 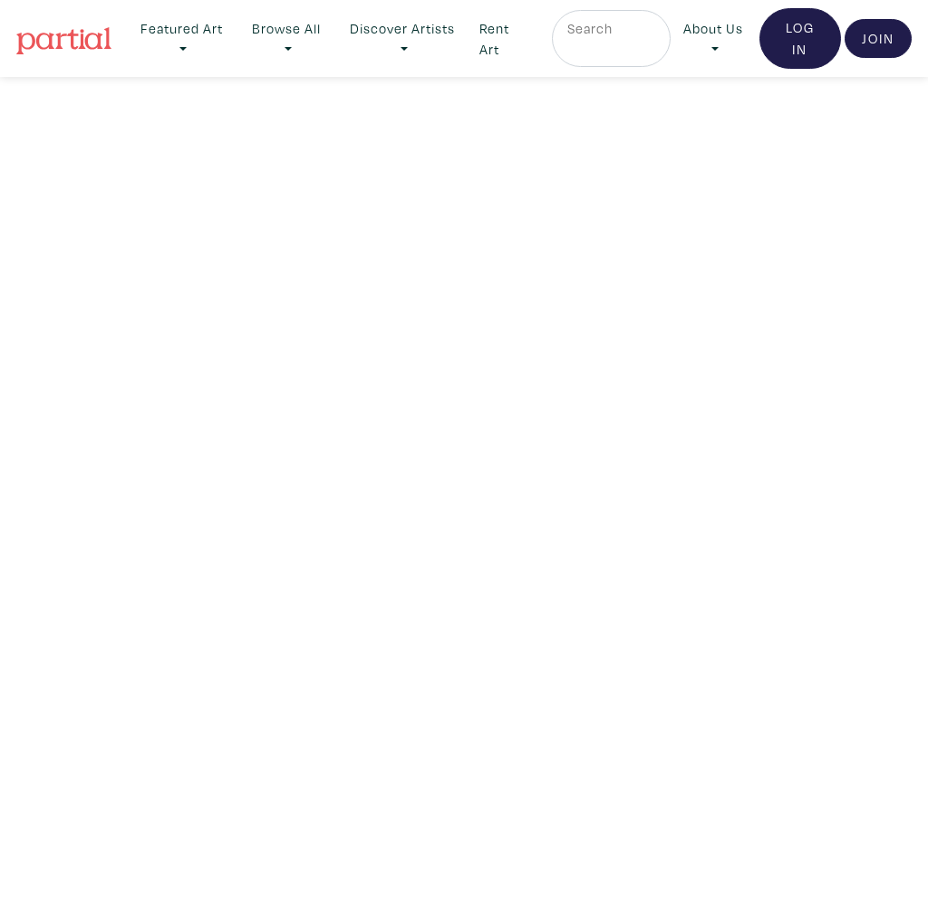 I want to click on a: Rent Art, so click(x=505, y=39).